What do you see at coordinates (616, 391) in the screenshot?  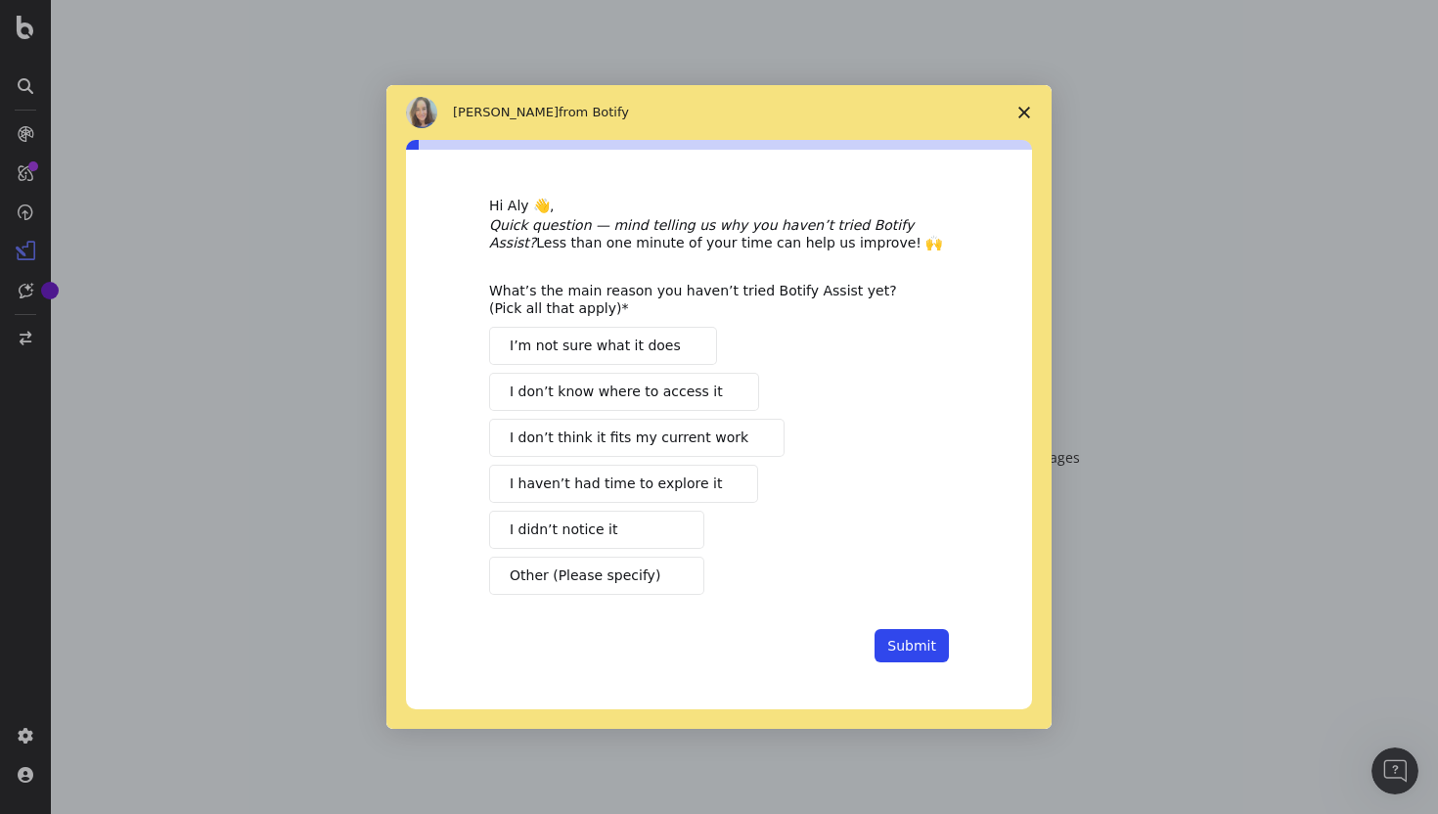 I see `span: I don’t know where to access it` at bounding box center [616, 391].